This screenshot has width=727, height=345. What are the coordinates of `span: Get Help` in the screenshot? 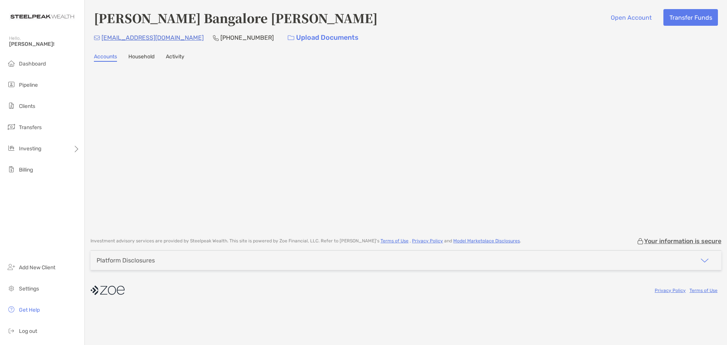 It's located at (29, 310).